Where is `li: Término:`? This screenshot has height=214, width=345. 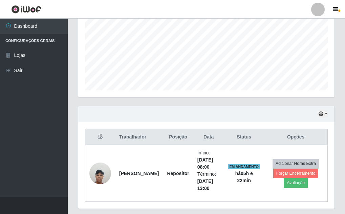 li: Término: is located at coordinates (209, 181).